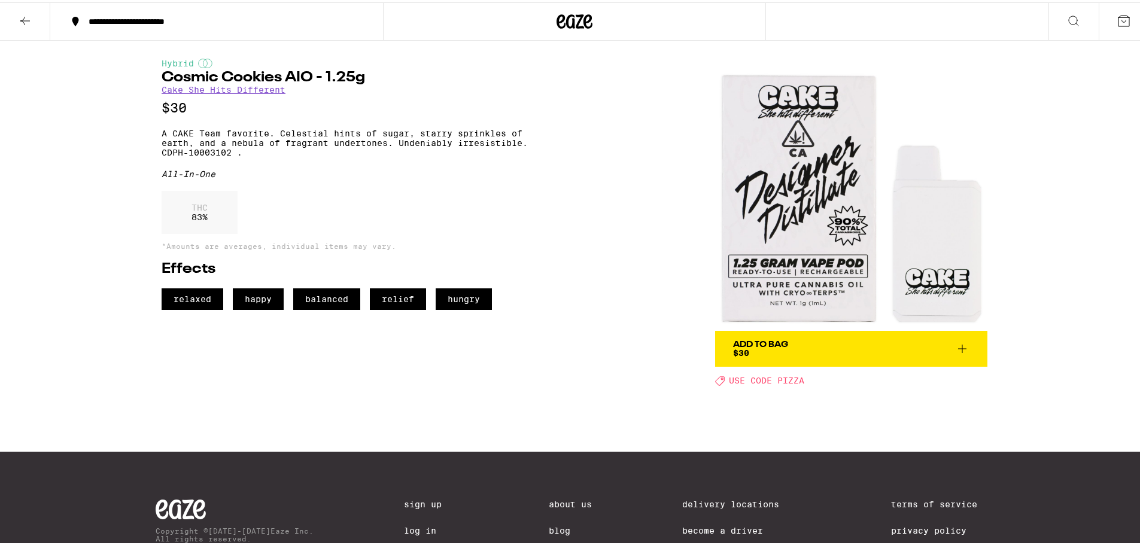 This screenshot has width=1140, height=545. I want to click on a: Blog, so click(570, 528).